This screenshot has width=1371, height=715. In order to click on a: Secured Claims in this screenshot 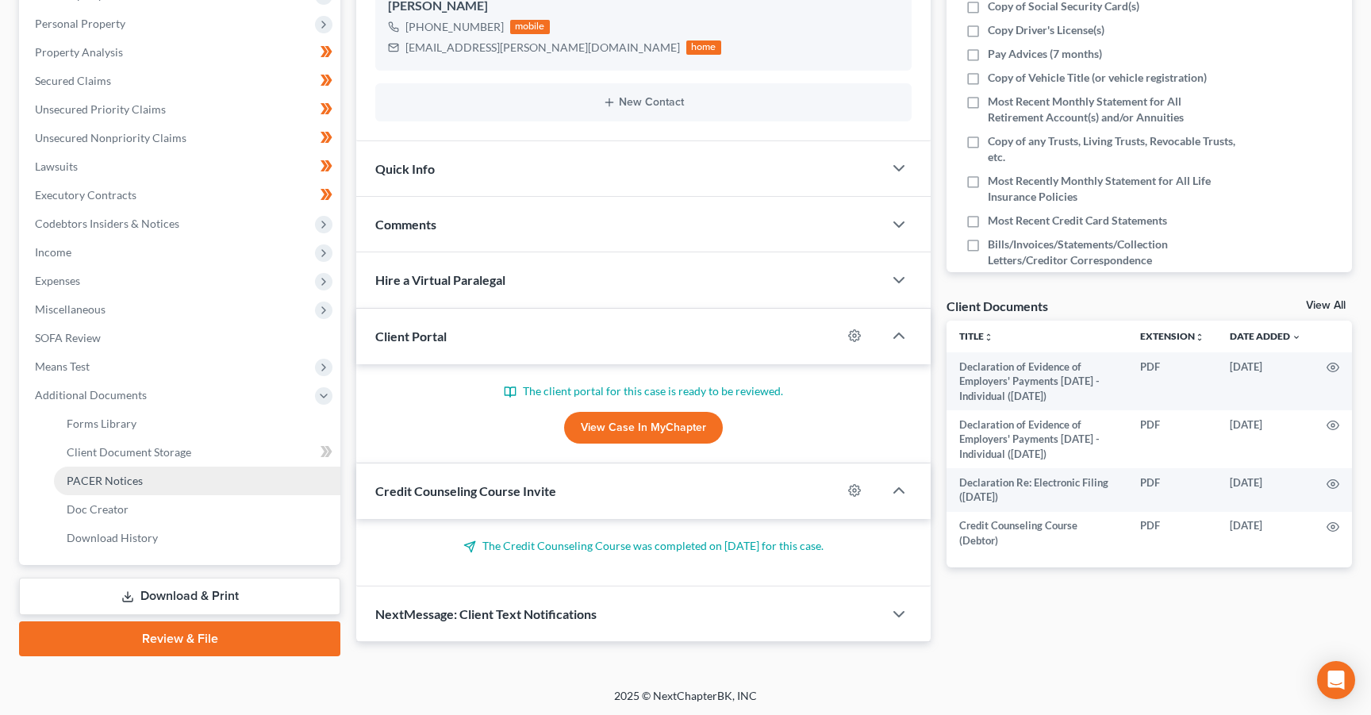, I will do `click(181, 81)`.